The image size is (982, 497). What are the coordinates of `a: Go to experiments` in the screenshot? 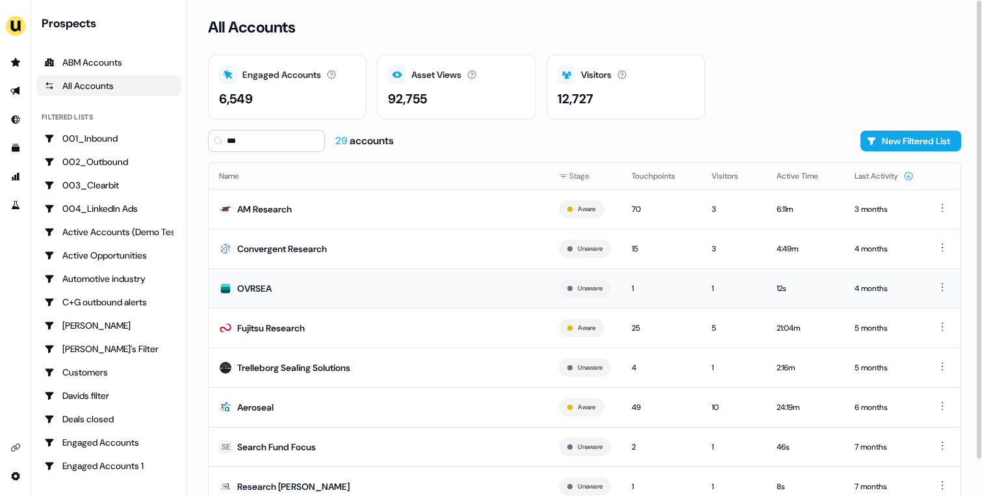 It's located at (16, 205).